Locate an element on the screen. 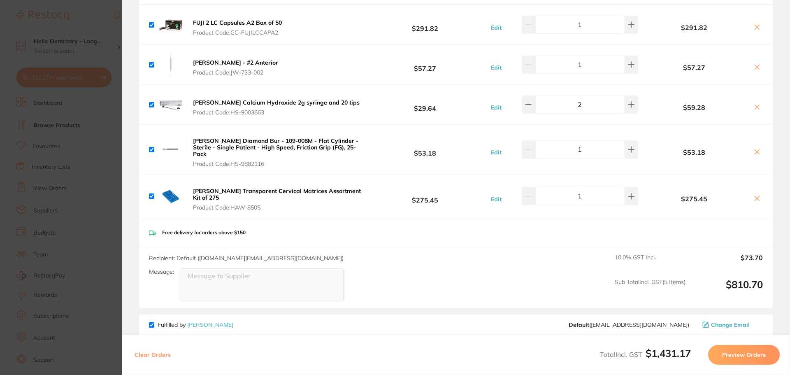 The height and width of the screenshot is (375, 790). output: $73.70 is located at coordinates (727, 263).